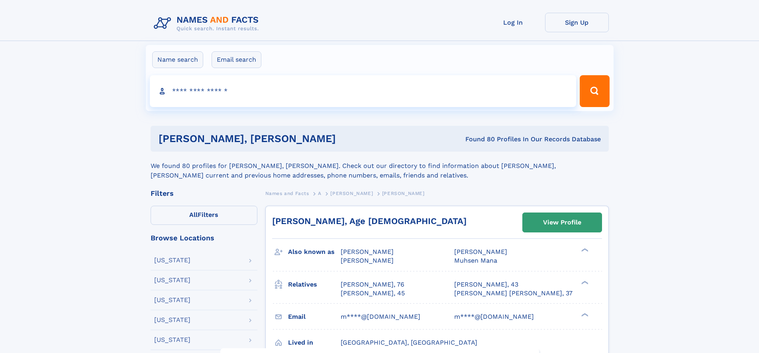  Describe the element at coordinates (594, 91) in the screenshot. I see `button: Search Button` at that location.